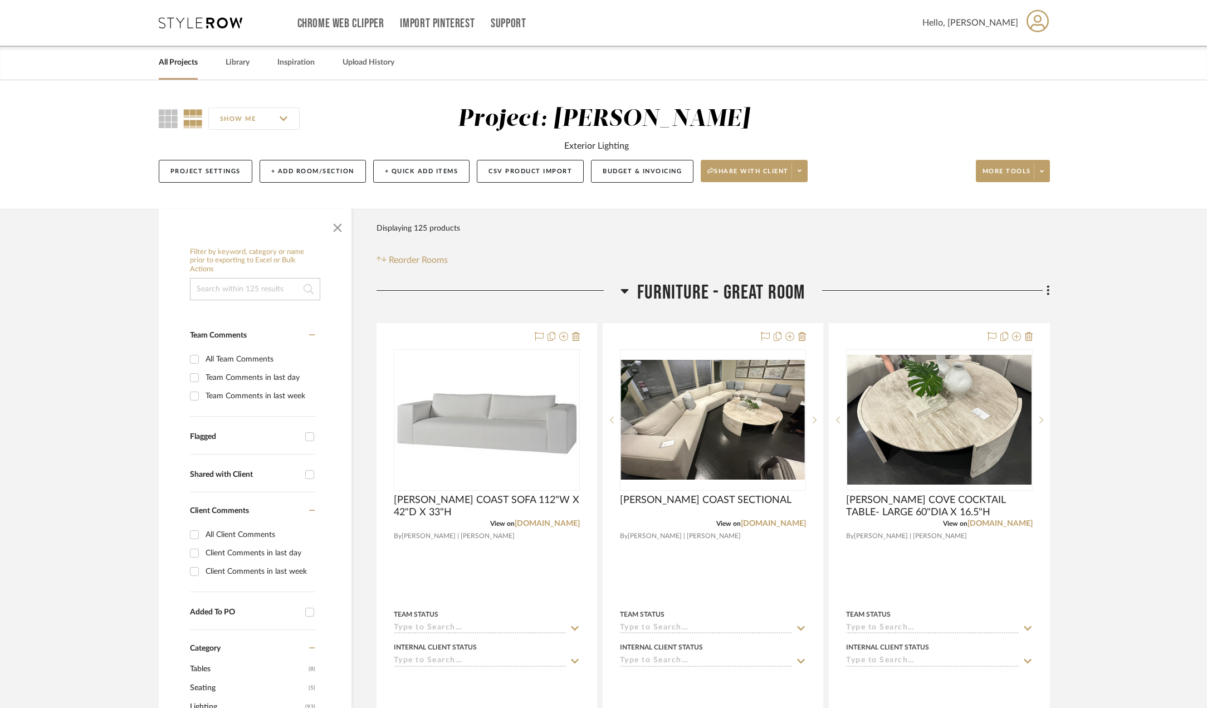 The image size is (1207, 708). I want to click on span: (5), so click(312, 688).